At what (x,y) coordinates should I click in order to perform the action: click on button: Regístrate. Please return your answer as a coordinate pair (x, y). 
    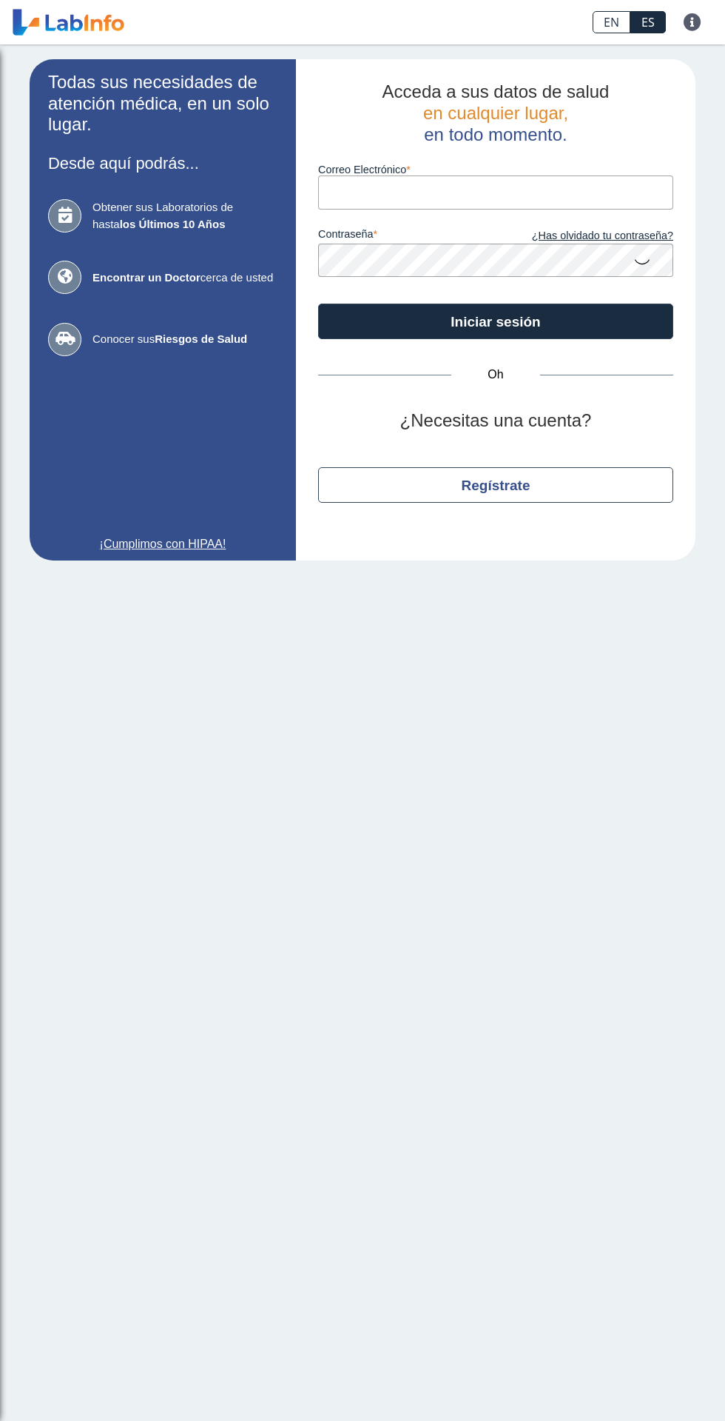
    Looking at the image, I should click on (496, 485).